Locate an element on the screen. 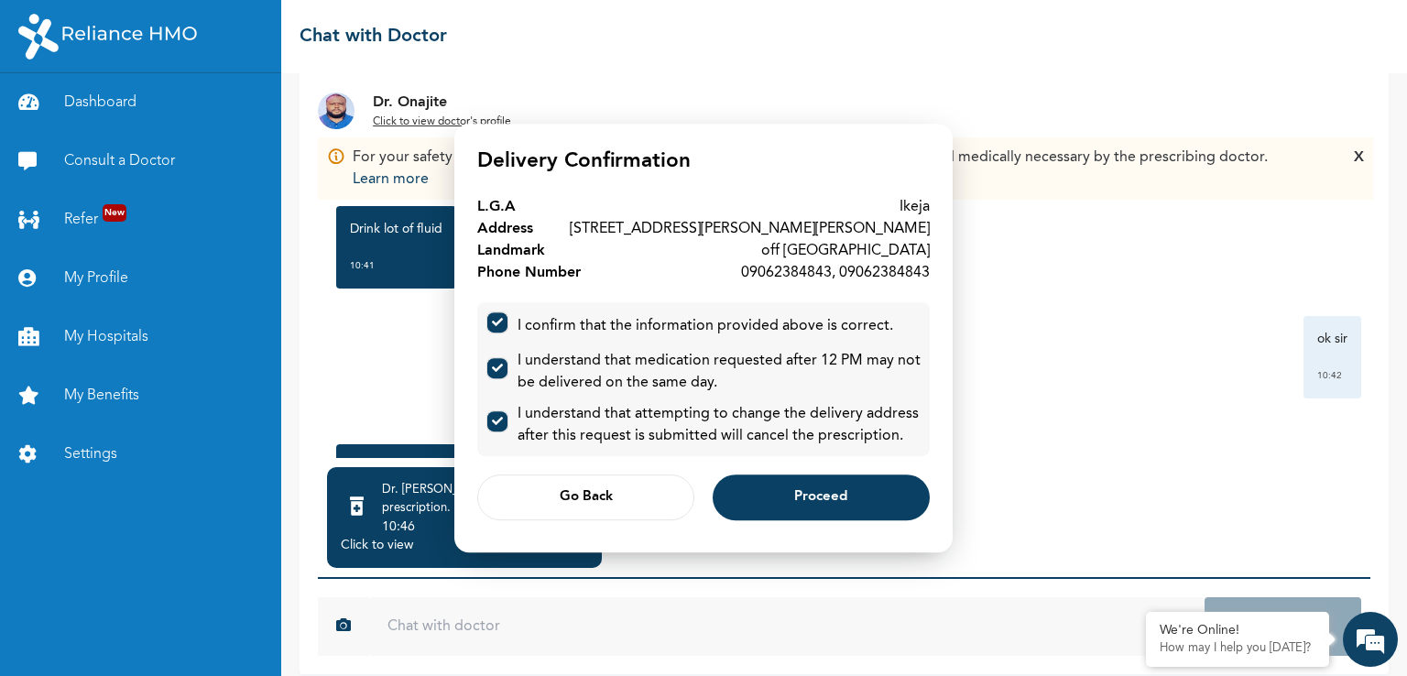 This screenshot has height=676, width=1407. div: Address is located at coordinates (514, 229).